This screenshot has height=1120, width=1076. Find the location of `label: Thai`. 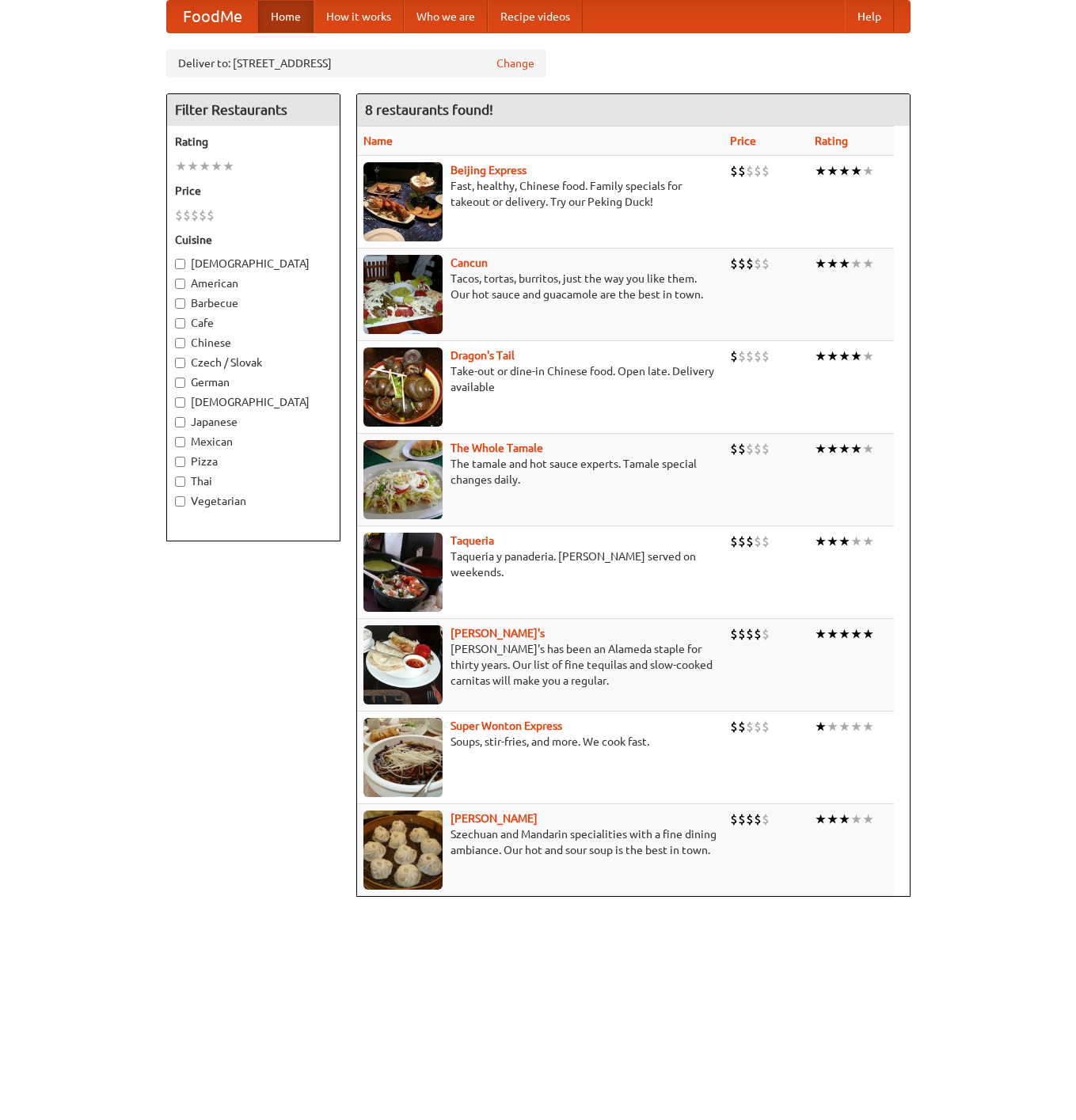

label: Thai is located at coordinates (253, 482).